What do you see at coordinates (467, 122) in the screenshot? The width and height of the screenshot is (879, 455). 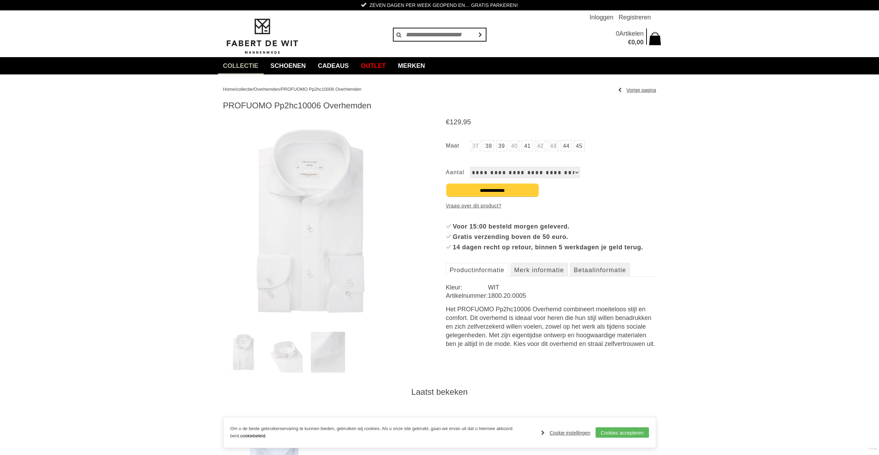 I see `span: 95` at bounding box center [467, 122].